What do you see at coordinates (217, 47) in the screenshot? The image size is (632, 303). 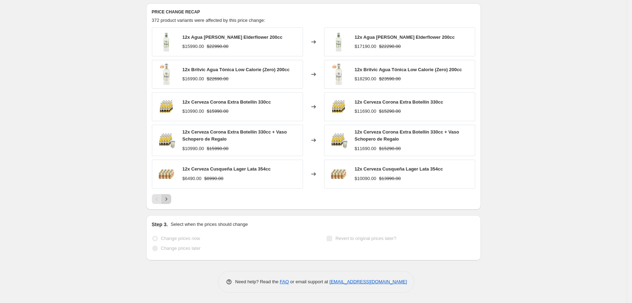 I see `strike: $22990.00` at bounding box center [217, 47].